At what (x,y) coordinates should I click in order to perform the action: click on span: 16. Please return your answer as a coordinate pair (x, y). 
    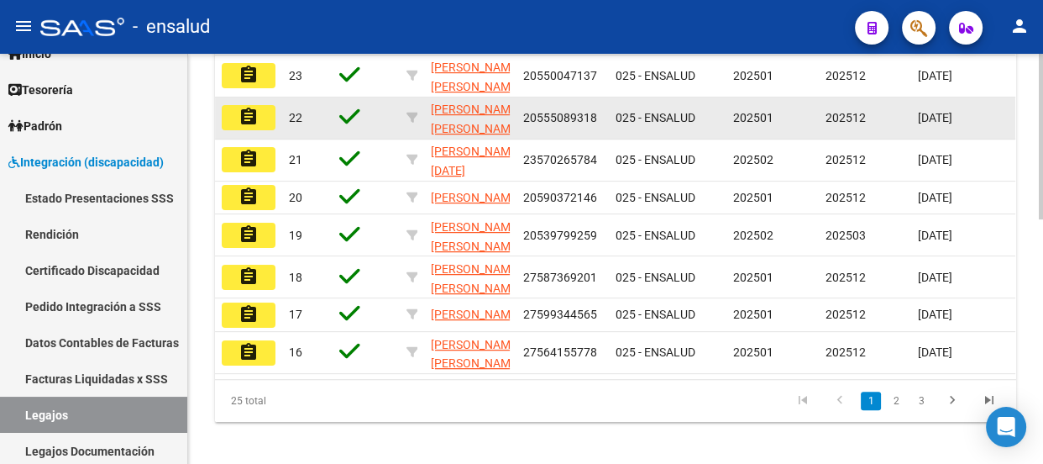
    Looking at the image, I should click on (296, 352).